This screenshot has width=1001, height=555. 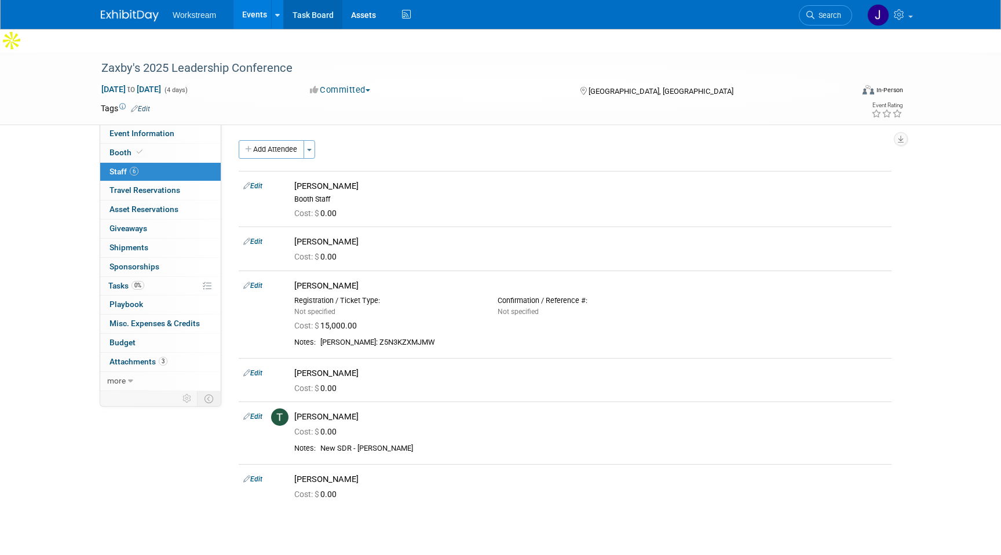 I want to click on button: Add Attendee, so click(x=271, y=149).